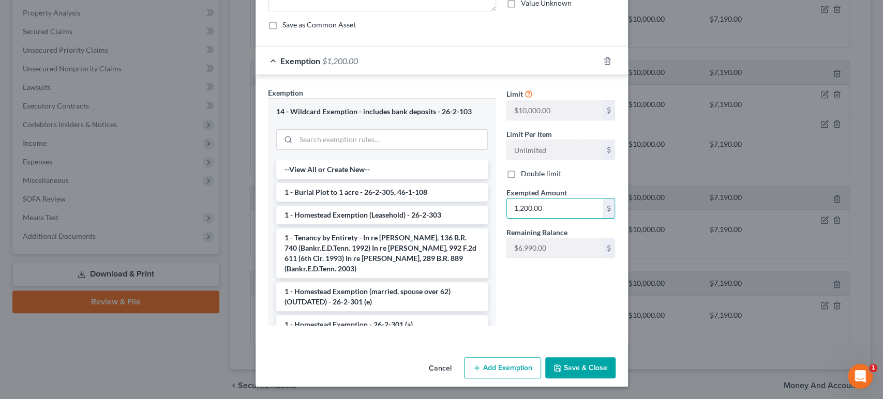  I want to click on li: 1 - Burial Plot to 1 acre - 26-2-305, 46-1-108, so click(382, 192).